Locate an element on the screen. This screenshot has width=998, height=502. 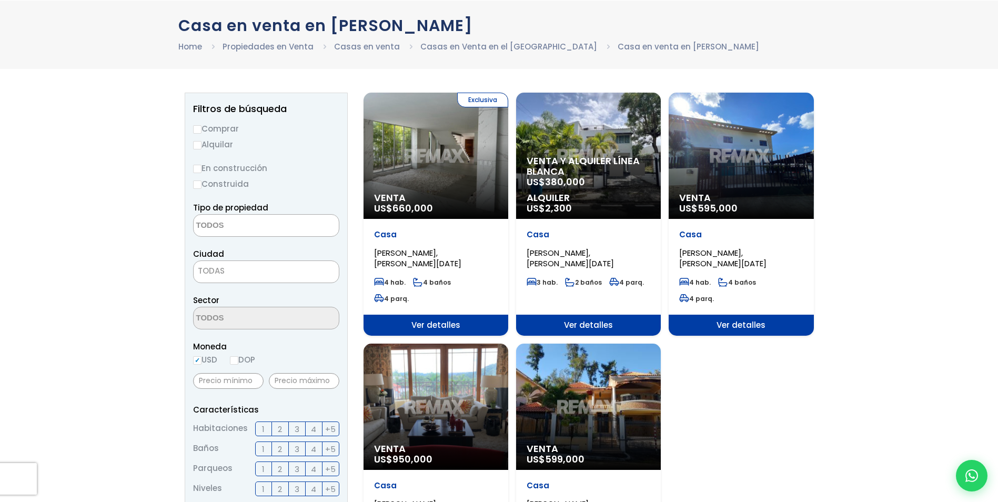
span: Exclusiva is located at coordinates (482, 100).